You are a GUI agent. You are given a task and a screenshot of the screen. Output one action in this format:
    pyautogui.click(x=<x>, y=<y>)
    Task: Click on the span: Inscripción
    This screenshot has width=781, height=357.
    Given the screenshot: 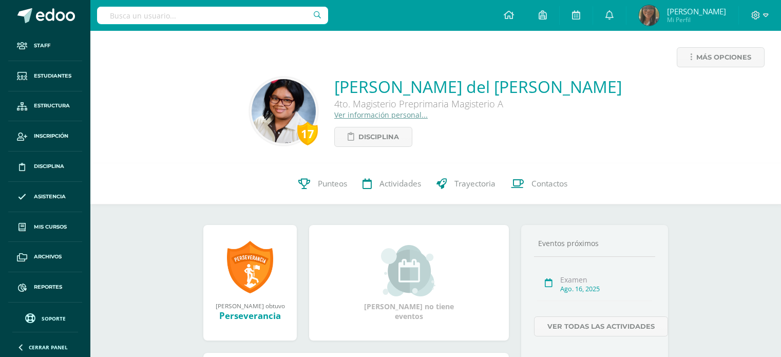 What is the action you would take?
    pyautogui.click(x=51, y=136)
    